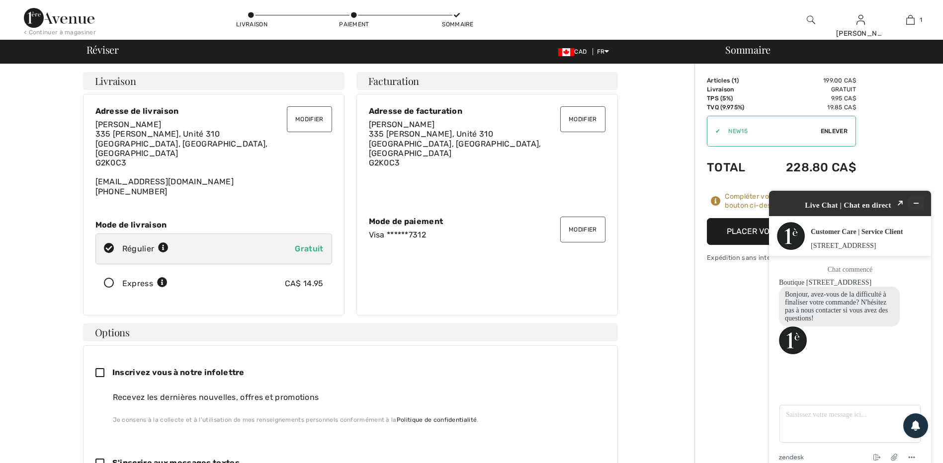  Describe the element at coordinates (910, 20) in the screenshot. I see `a: 1` at that location.